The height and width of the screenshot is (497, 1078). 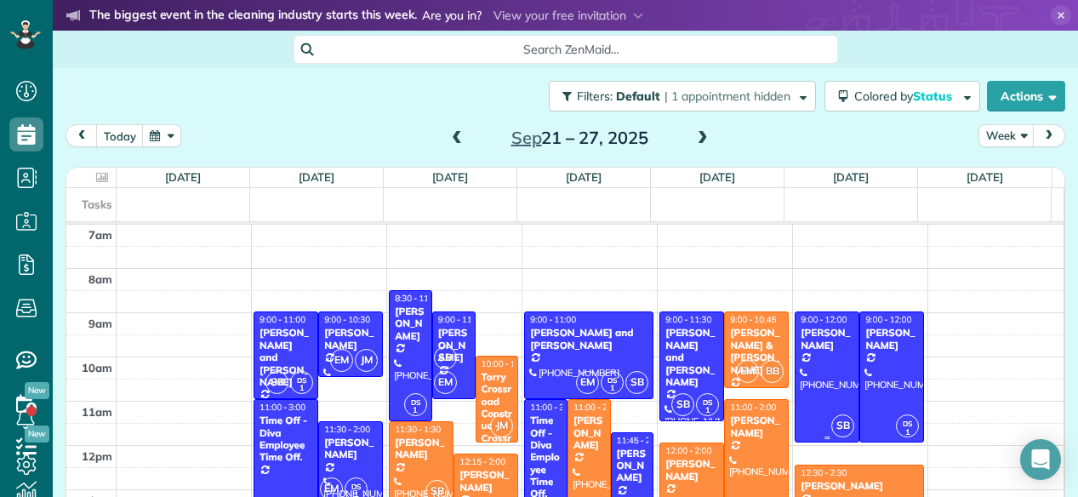 What do you see at coordinates (418, 429) in the screenshot?
I see `span: 11:30 - 1:30` at bounding box center [418, 429].